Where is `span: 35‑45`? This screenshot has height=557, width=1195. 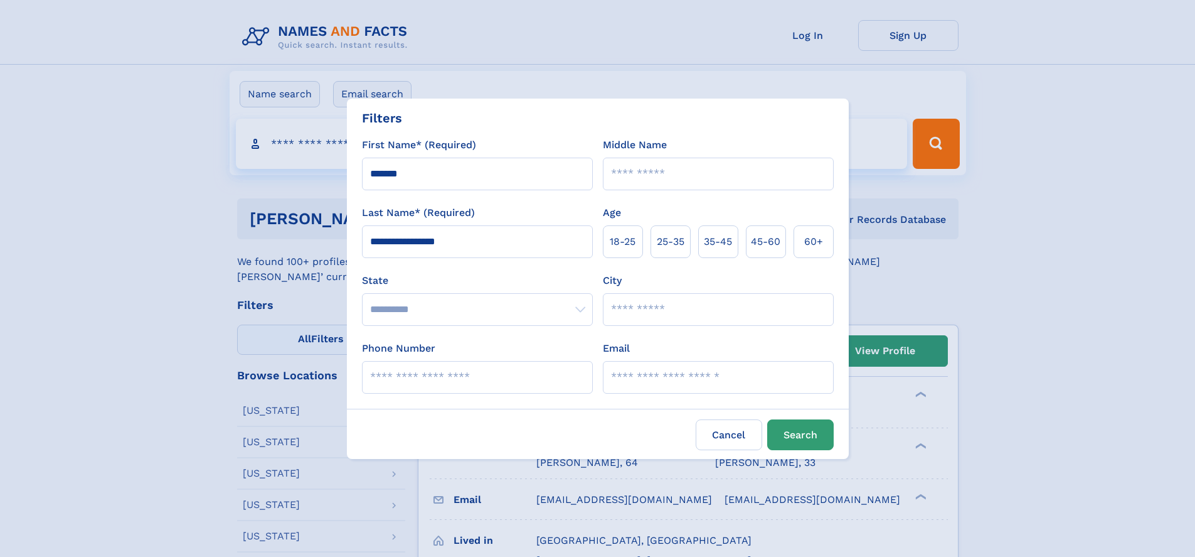
span: 35‑45 is located at coordinates (718, 242).